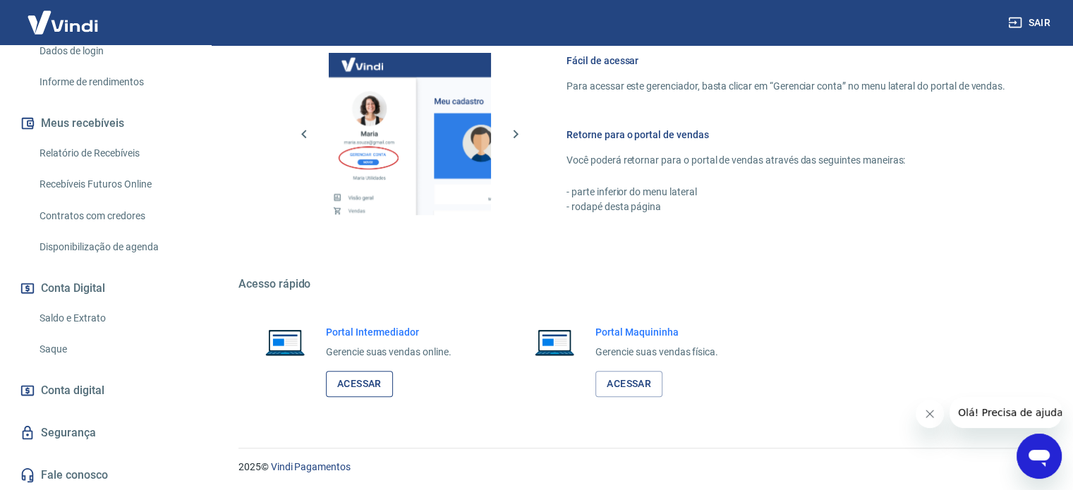 Image resolution: width=1073 pixels, height=490 pixels. I want to click on h6: Fácil de acessar, so click(786, 61).